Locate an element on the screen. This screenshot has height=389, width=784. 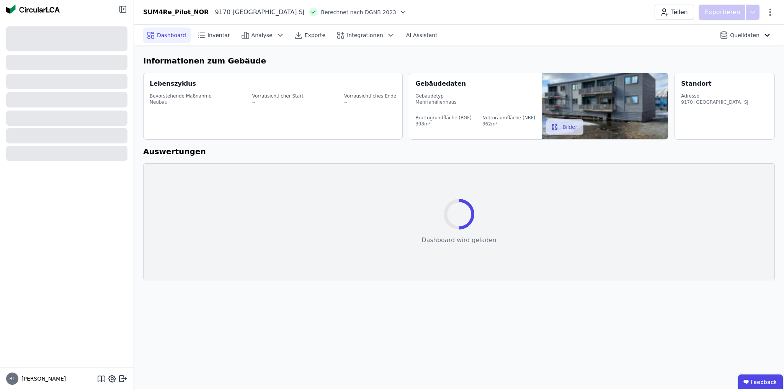
button: Teilen is located at coordinates (674, 12).